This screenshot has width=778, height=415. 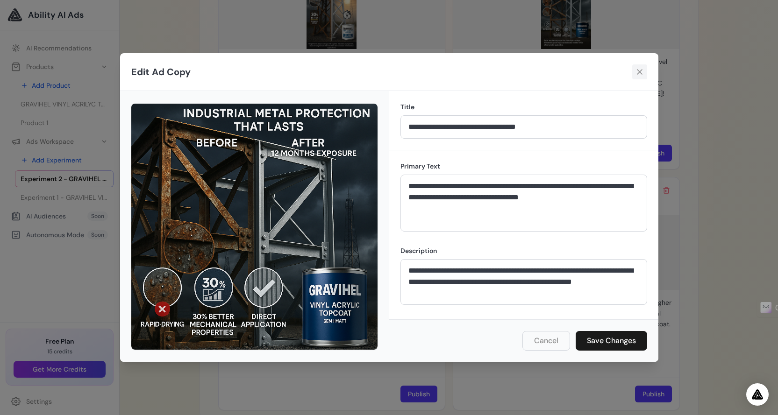 I want to click on button: Cancel, so click(x=546, y=341).